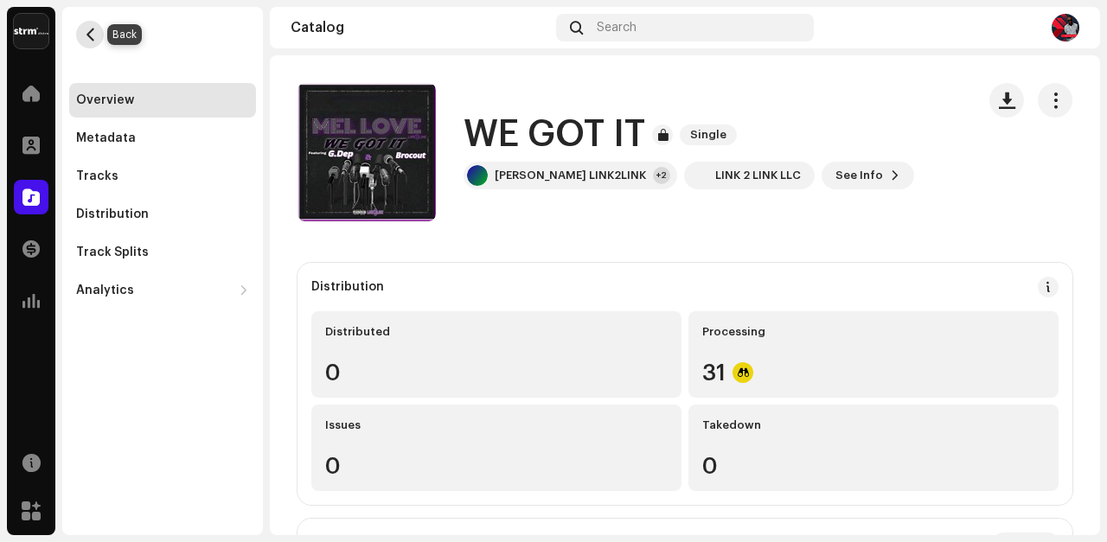 The height and width of the screenshot is (542, 1107). I want to click on div: Analytics, so click(105, 291).